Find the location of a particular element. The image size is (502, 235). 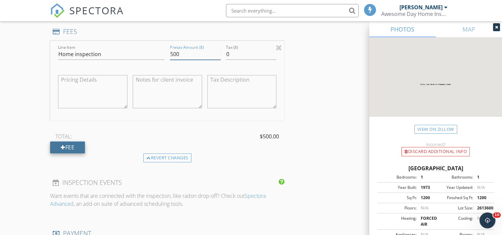

div: Floors: is located at coordinates (397, 208).